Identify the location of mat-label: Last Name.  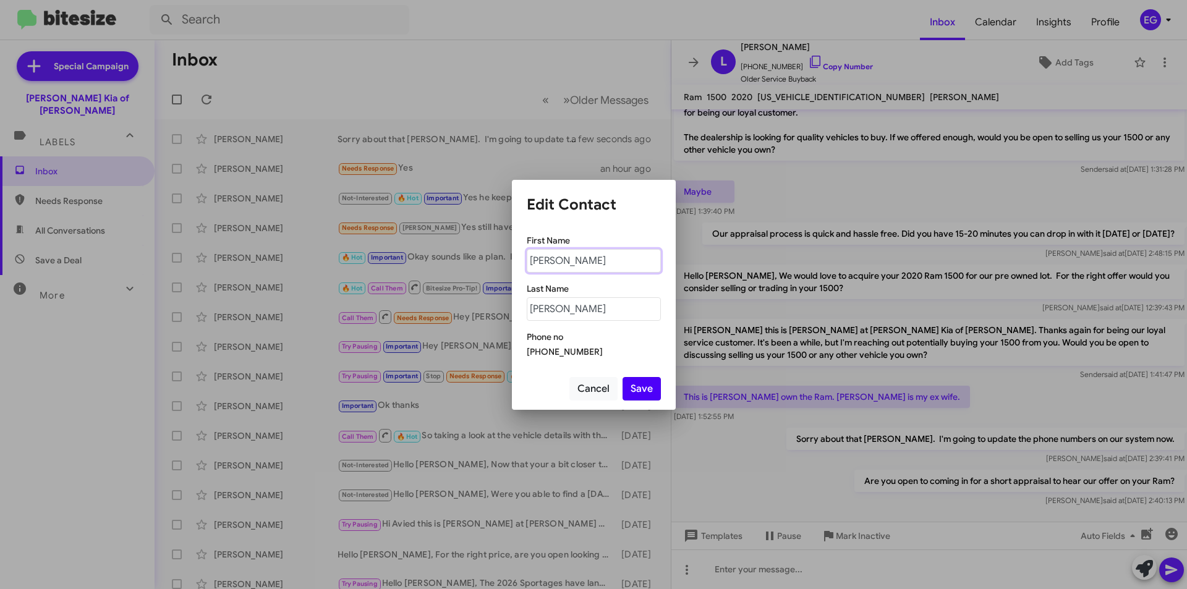
(548, 289).